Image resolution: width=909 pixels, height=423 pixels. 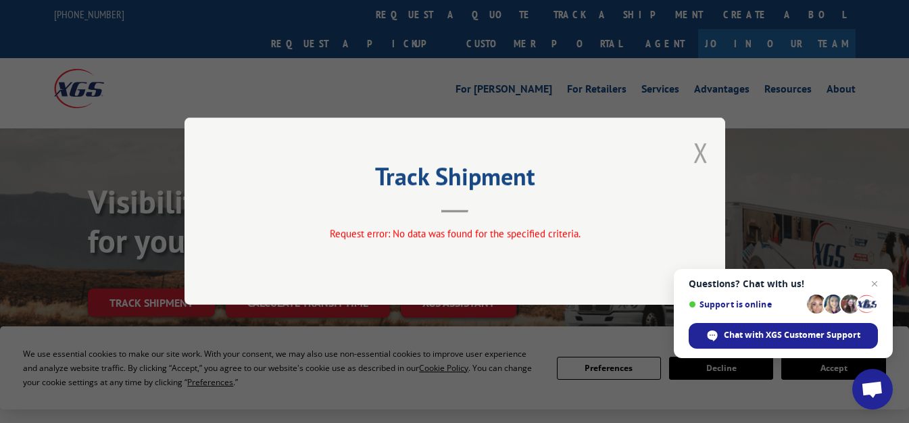 What do you see at coordinates (792, 335) in the screenshot?
I see `span: Chat with XGS Customer Support` at bounding box center [792, 335].